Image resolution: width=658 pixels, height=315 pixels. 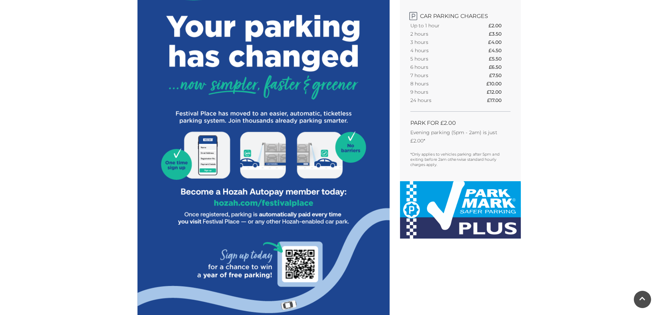 What do you see at coordinates (461, 137) in the screenshot?
I see `p: Evening parking (5pm - 2am) is just £2.00*` at bounding box center [461, 137].